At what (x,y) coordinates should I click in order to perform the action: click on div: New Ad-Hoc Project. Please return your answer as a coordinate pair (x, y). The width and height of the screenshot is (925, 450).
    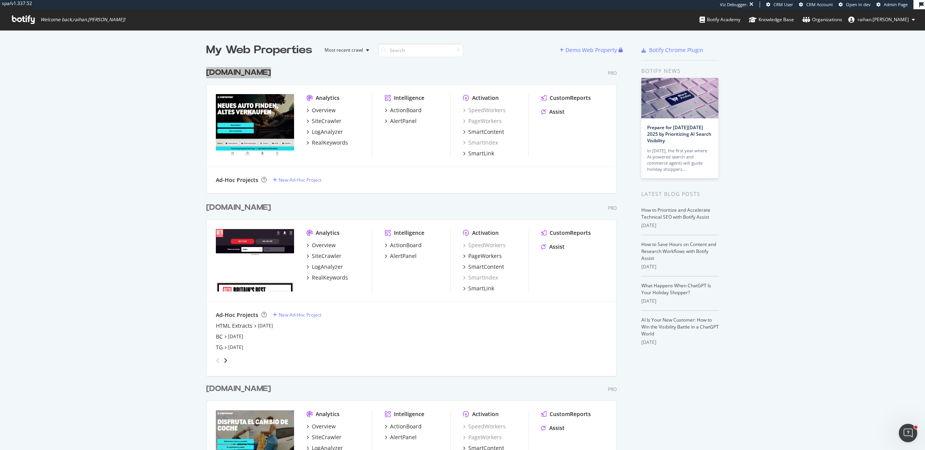
    Looking at the image, I should click on (300, 180).